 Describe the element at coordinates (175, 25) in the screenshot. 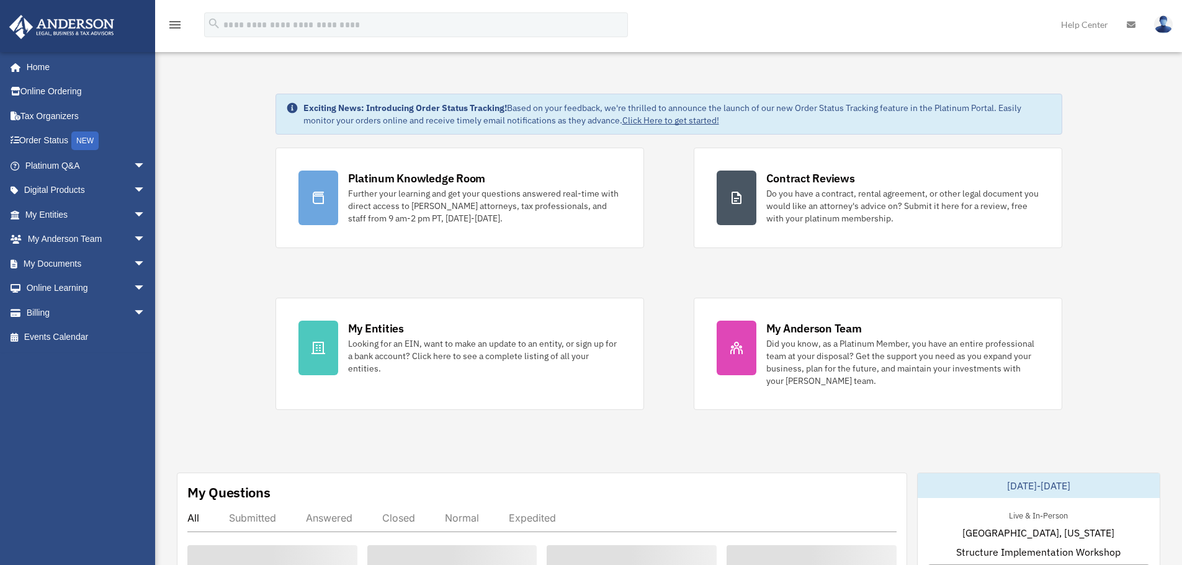

I see `i: menu` at that location.